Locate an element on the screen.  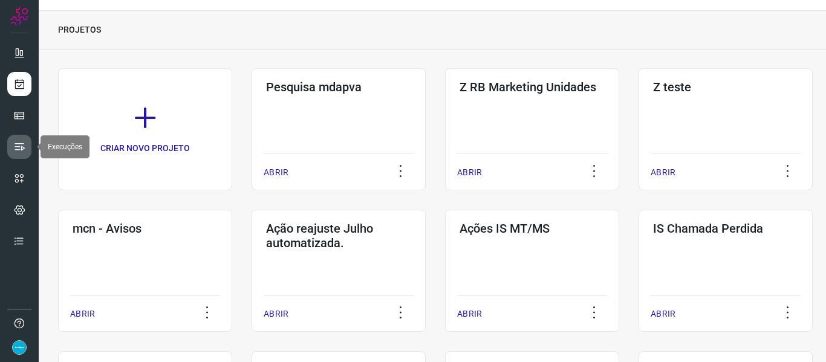
h3: Ações IS MT/MS is located at coordinates (532, 229).